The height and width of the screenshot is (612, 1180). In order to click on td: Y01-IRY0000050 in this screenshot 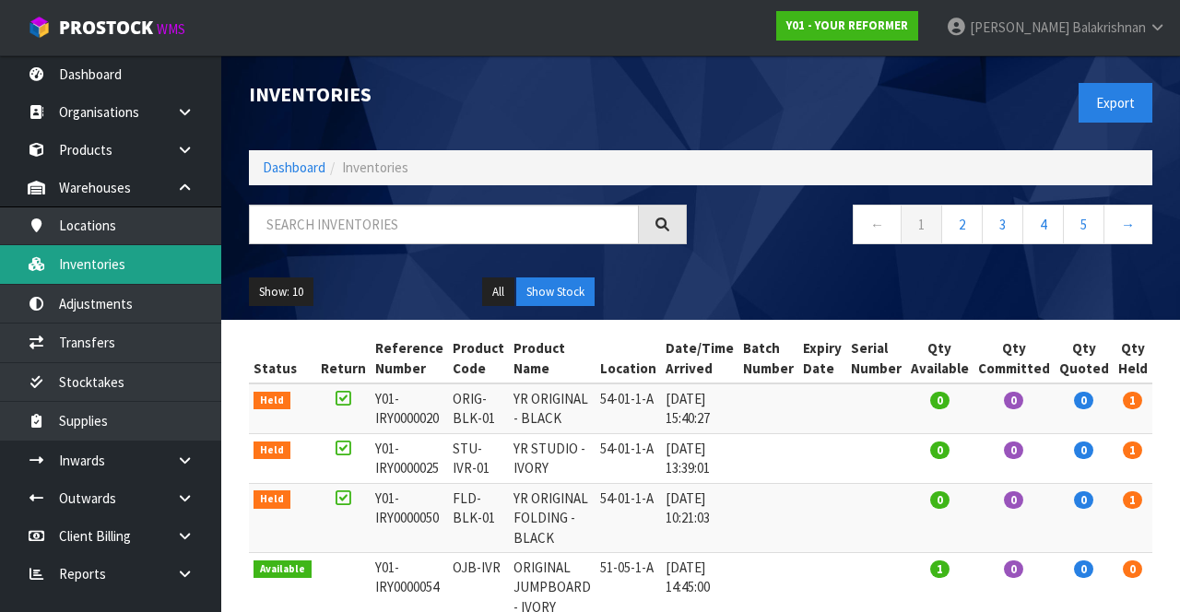, I will do `click(409, 517)`.